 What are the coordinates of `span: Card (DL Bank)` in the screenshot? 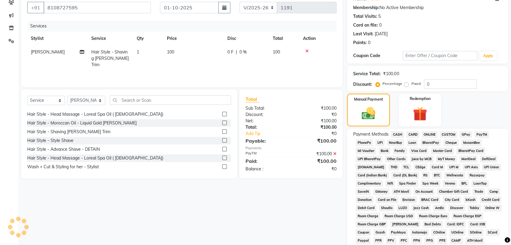 It's located at (405, 175).